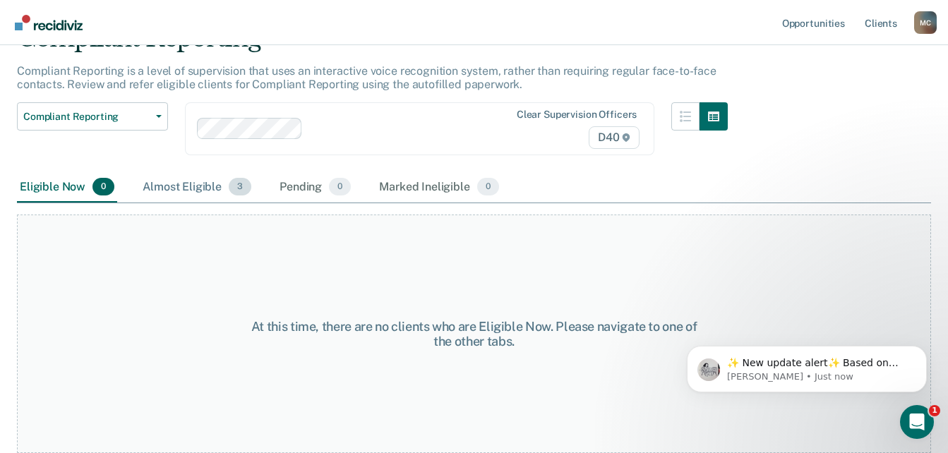 The image size is (948, 453). What do you see at coordinates (152, 61) in the screenshot?
I see `p: Message from Kim, sent Just now` at bounding box center [152, 61].